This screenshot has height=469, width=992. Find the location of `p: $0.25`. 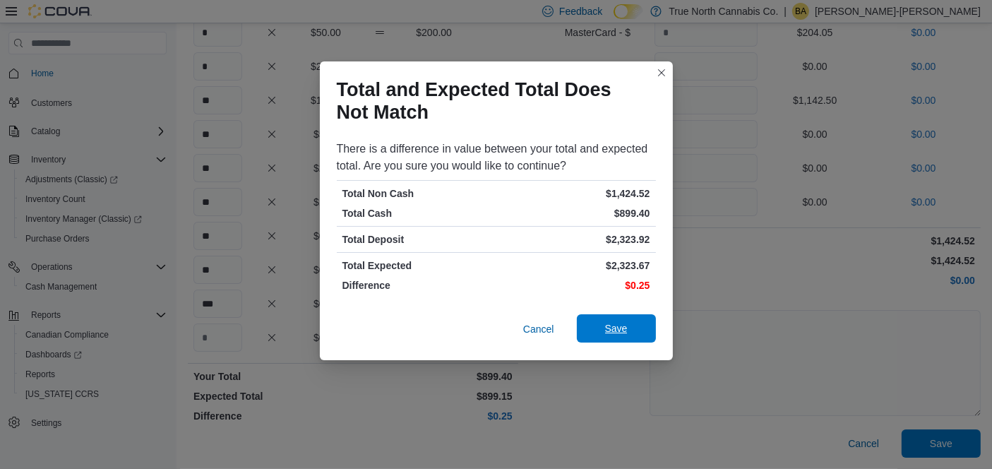

p: $0.25 is located at coordinates (575, 285).